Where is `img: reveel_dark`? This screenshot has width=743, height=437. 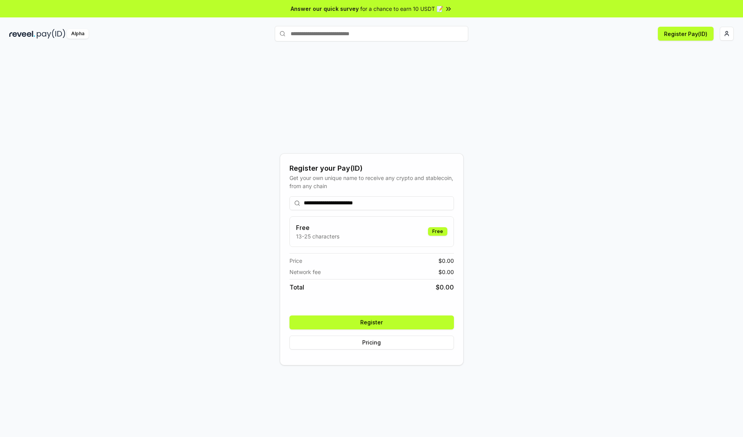 img: reveel_dark is located at coordinates (22, 34).